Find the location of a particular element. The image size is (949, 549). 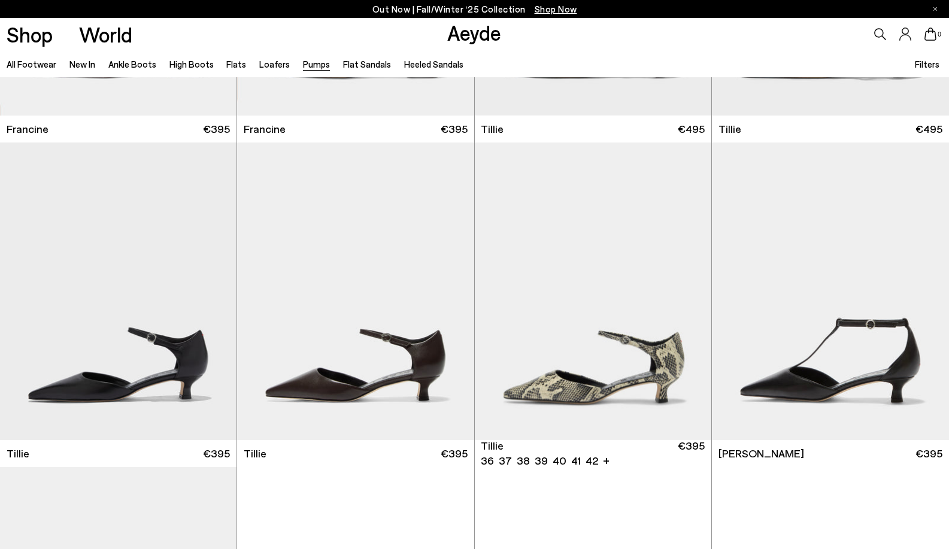

a: Shop is located at coordinates (29, 34).